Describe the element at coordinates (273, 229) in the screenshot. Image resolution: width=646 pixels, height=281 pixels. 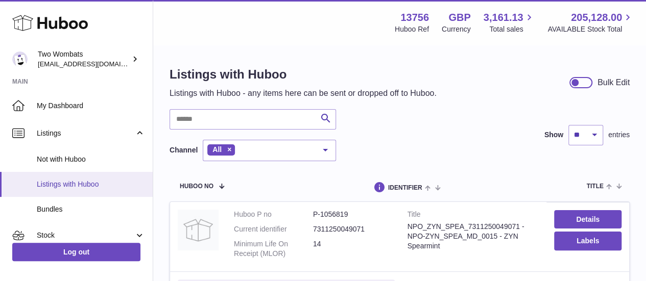
I see `dt: Current identifier` at that location.